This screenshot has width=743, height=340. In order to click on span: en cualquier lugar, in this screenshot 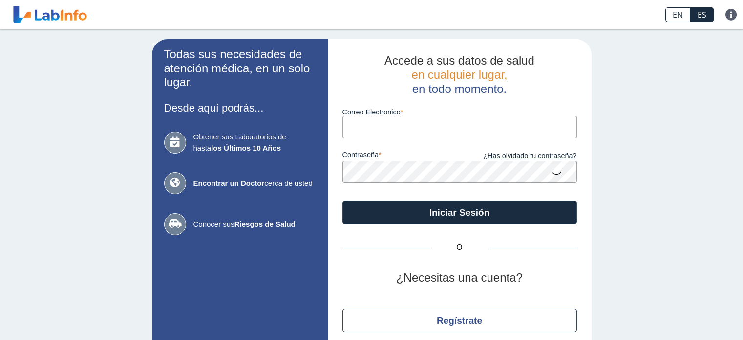, I will do `click(459, 74)`.